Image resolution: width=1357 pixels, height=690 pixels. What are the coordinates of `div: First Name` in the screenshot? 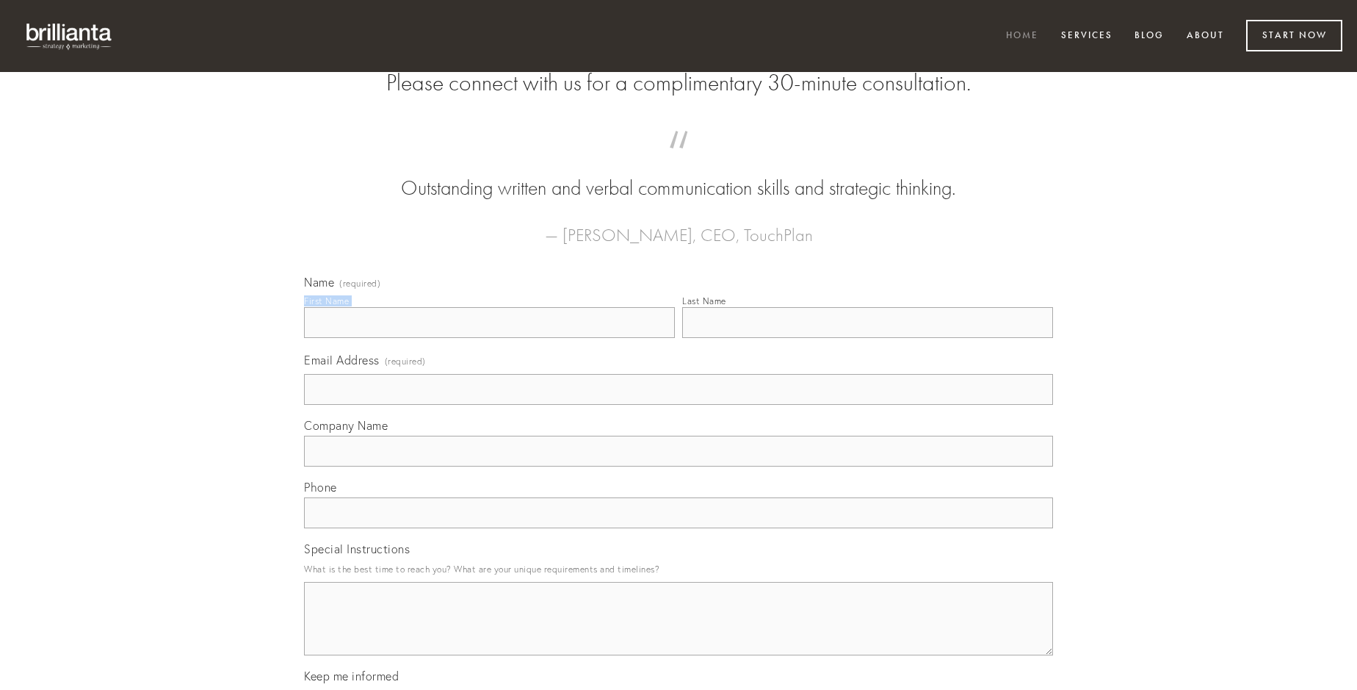 It's located at (326, 300).